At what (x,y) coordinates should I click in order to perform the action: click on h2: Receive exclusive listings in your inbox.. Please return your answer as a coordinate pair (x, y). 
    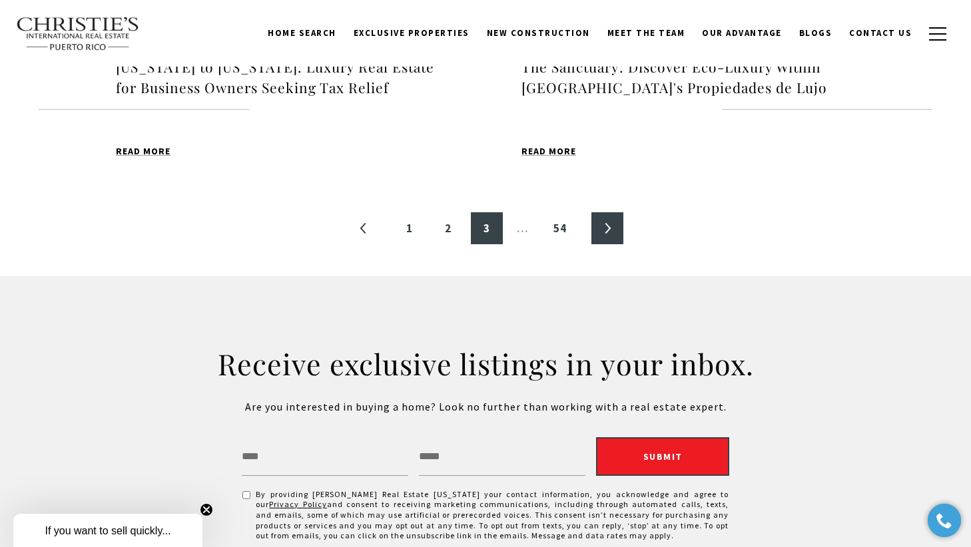
    Looking at the image, I should click on (486, 364).